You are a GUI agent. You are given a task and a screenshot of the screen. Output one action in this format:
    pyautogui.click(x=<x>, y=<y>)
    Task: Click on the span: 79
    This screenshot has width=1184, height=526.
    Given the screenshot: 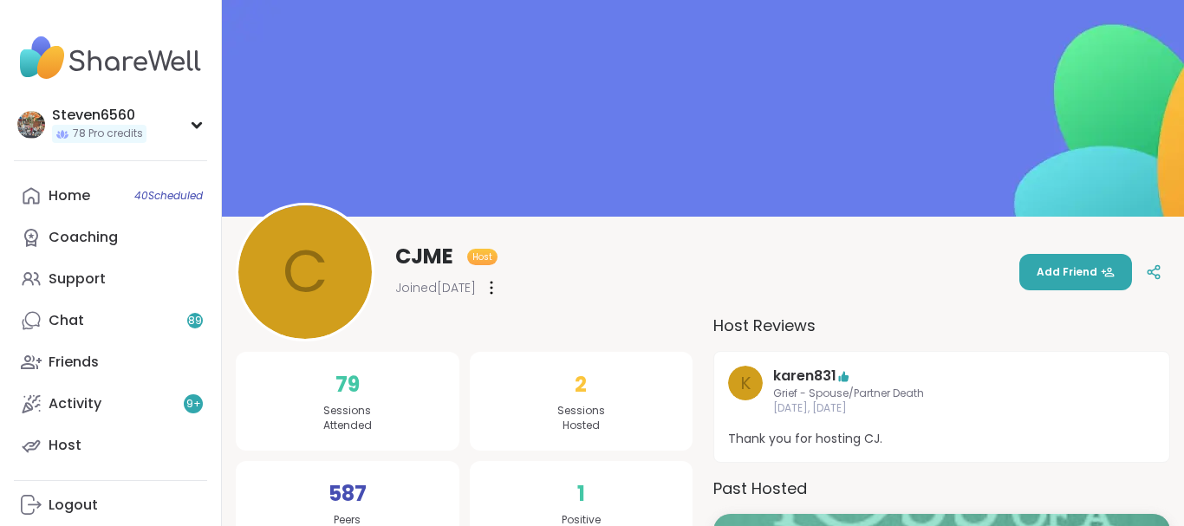 What is the action you would take?
    pyautogui.click(x=348, y=385)
    